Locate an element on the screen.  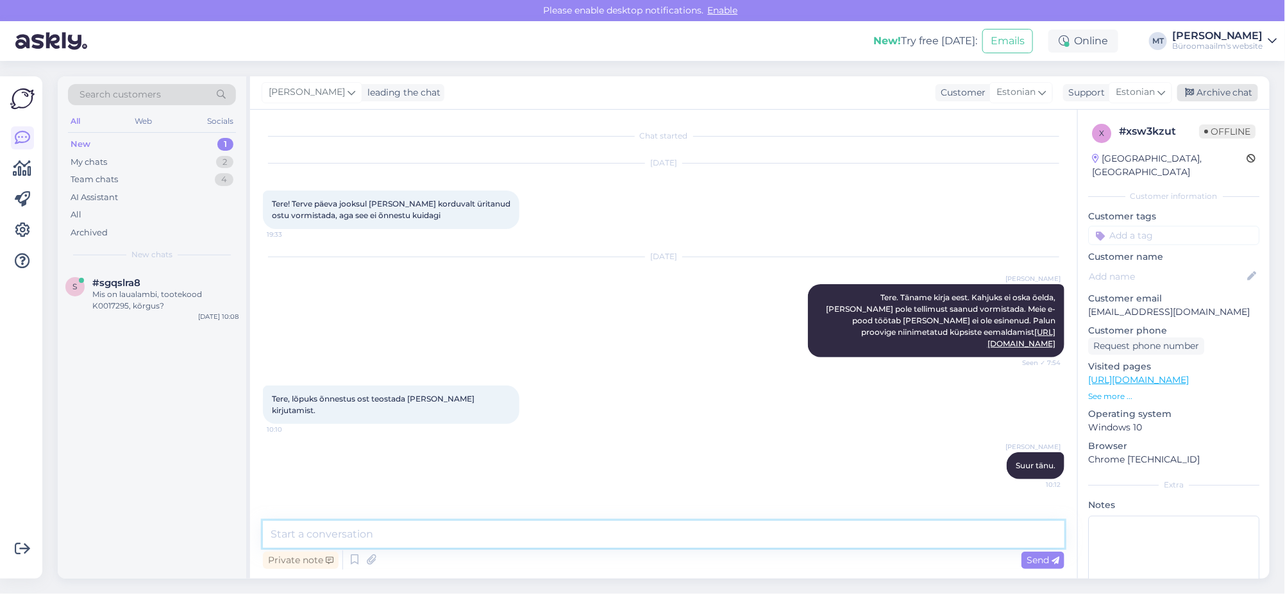
p: Customer phone is located at coordinates (1173, 330).